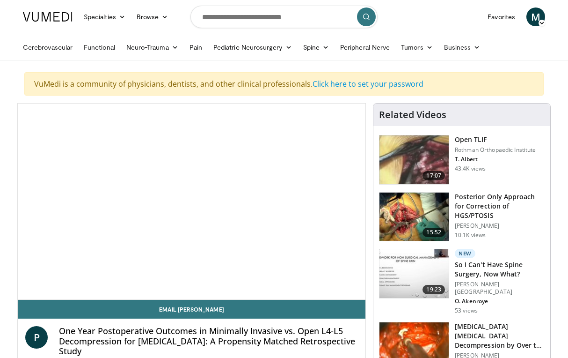 This screenshot has width=568, height=358. Describe the element at coordinates (471, 169) in the screenshot. I see `p: 43.4K views` at that location.